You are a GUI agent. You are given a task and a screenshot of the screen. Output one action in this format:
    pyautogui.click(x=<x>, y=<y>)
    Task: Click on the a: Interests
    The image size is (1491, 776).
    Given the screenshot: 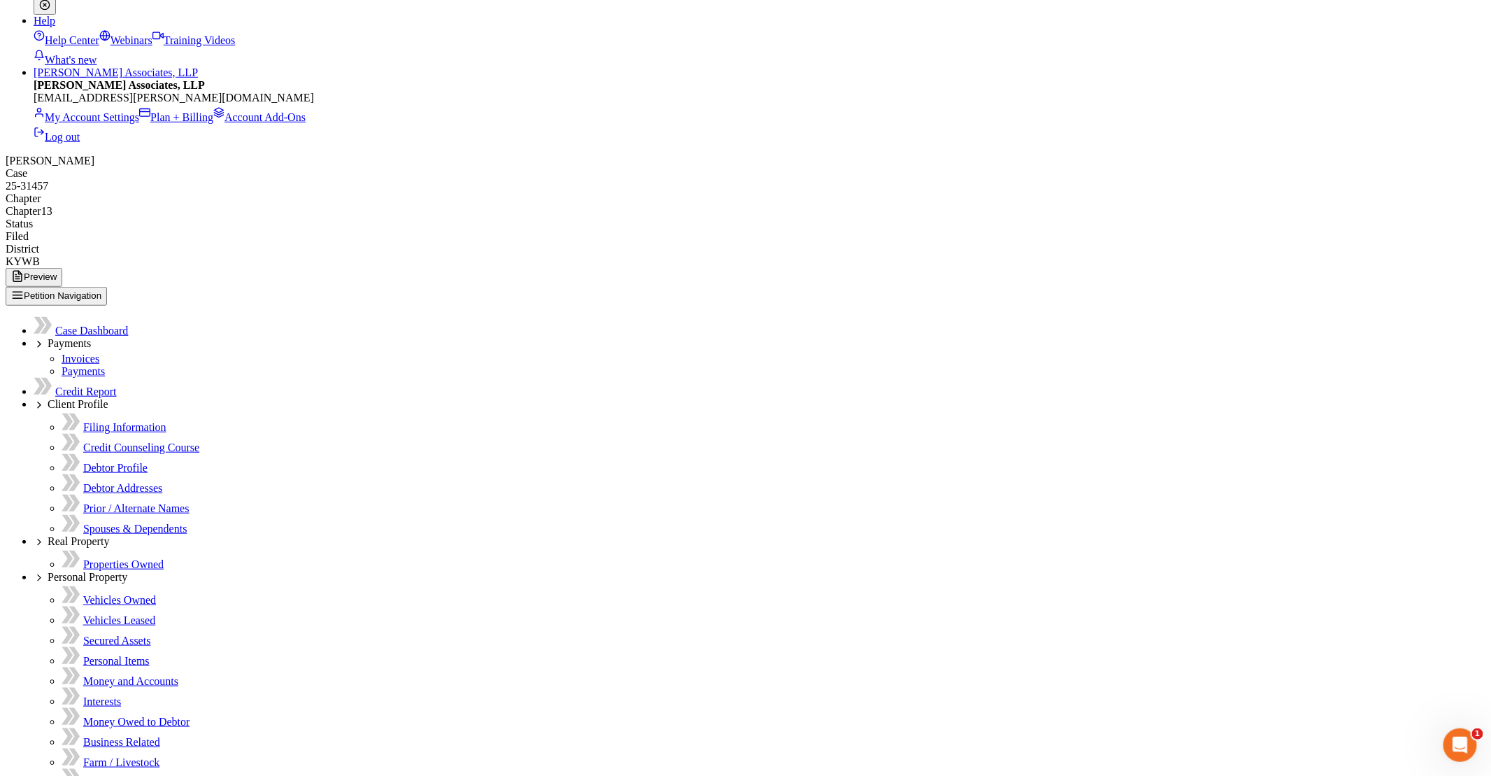 What is the action you would take?
    pyautogui.click(x=102, y=701)
    